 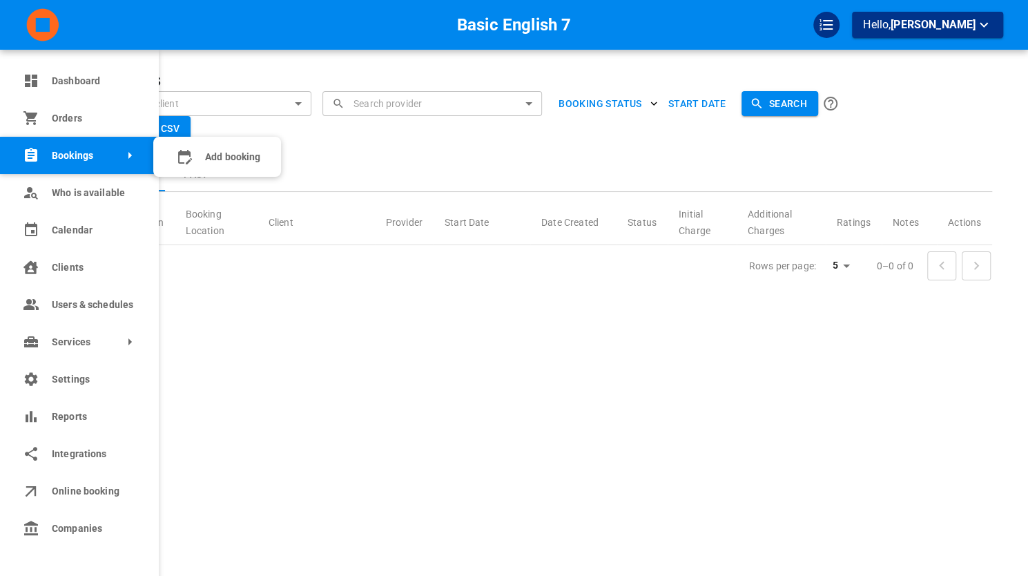 I want to click on th: Ratings, so click(x=853, y=219).